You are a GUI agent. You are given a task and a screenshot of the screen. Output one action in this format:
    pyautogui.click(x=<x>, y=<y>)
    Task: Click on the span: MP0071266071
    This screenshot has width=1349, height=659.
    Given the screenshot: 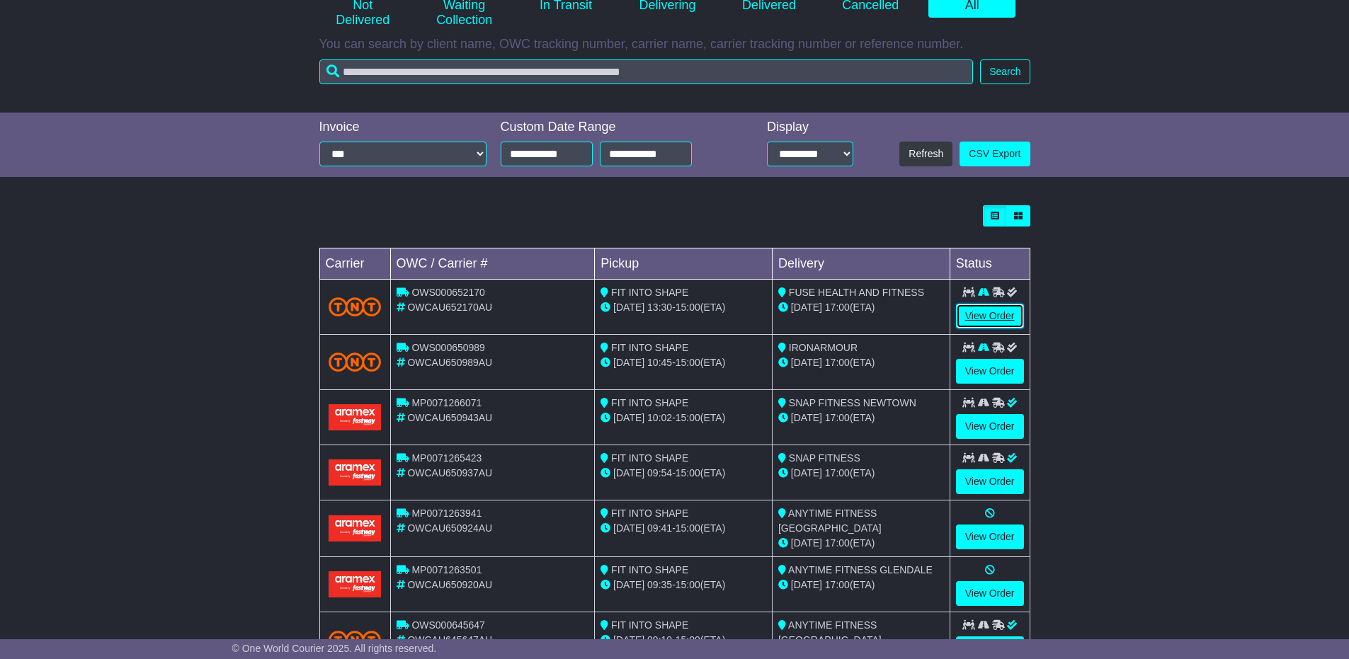 What is the action you would take?
    pyautogui.click(x=446, y=403)
    